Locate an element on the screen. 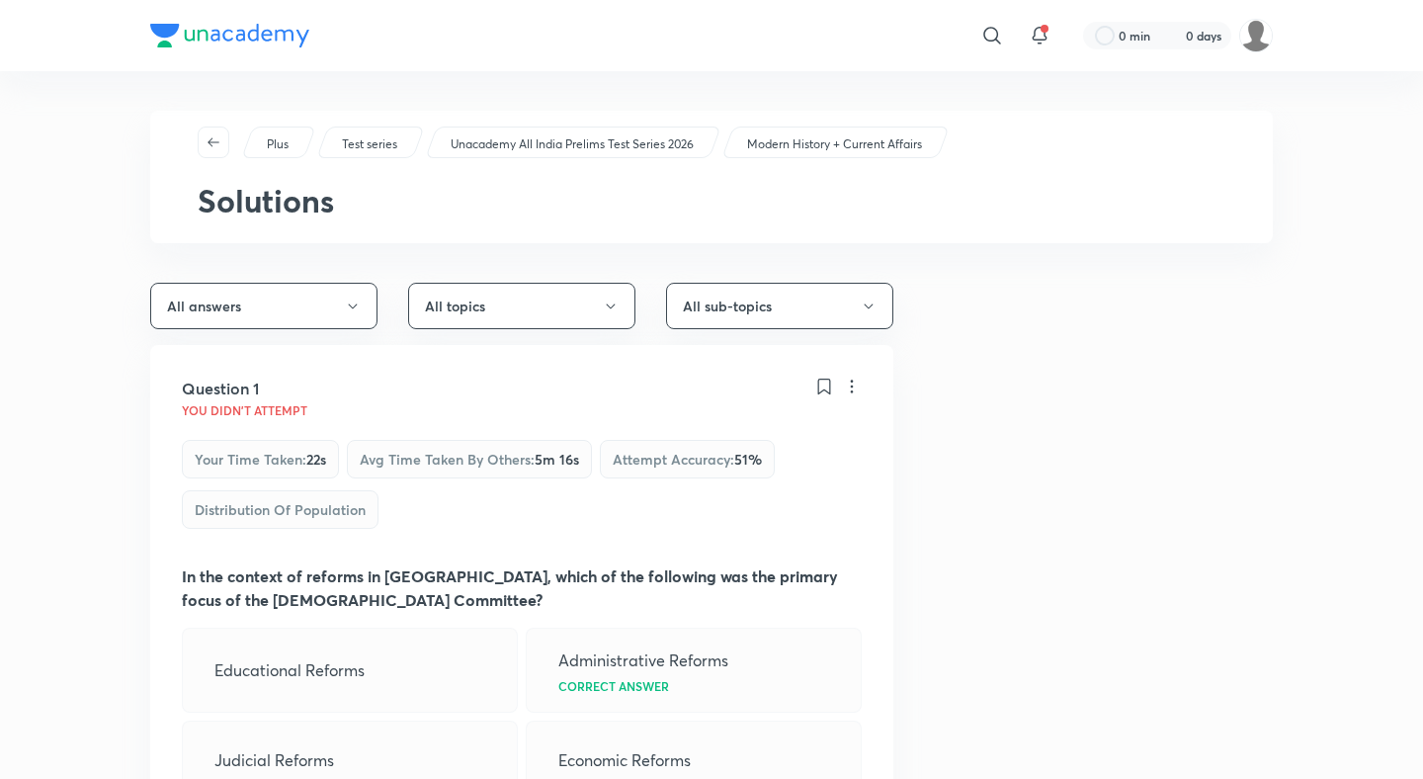  a: Modern History + Current Affairs is located at coordinates (835, 144).